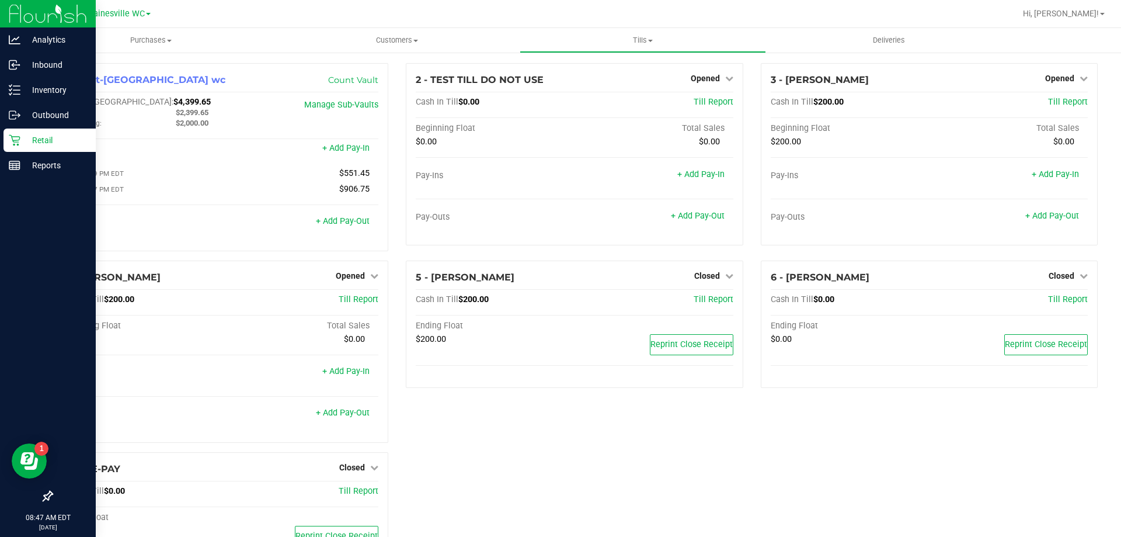  What do you see at coordinates (396, 40) in the screenshot?
I see `span: Customers` at bounding box center [396, 40].